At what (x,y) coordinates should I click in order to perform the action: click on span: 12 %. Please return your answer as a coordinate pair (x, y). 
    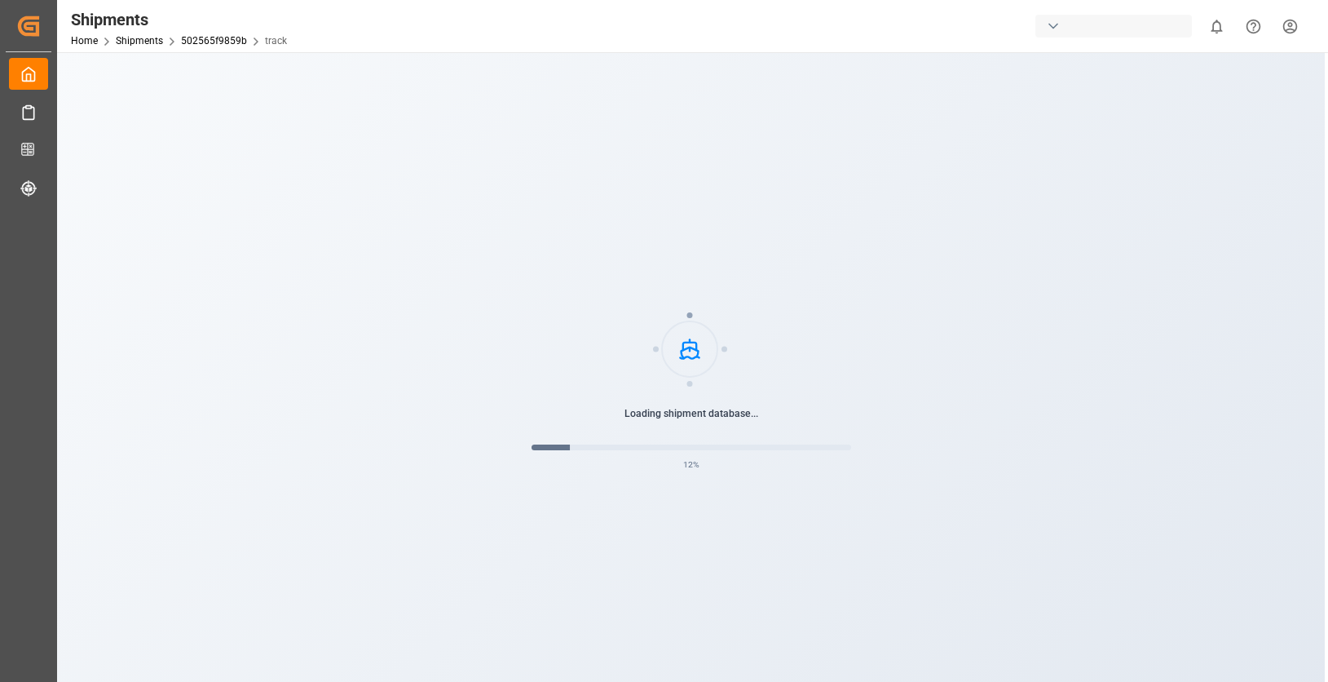
    Looking at the image, I should click on (691, 465).